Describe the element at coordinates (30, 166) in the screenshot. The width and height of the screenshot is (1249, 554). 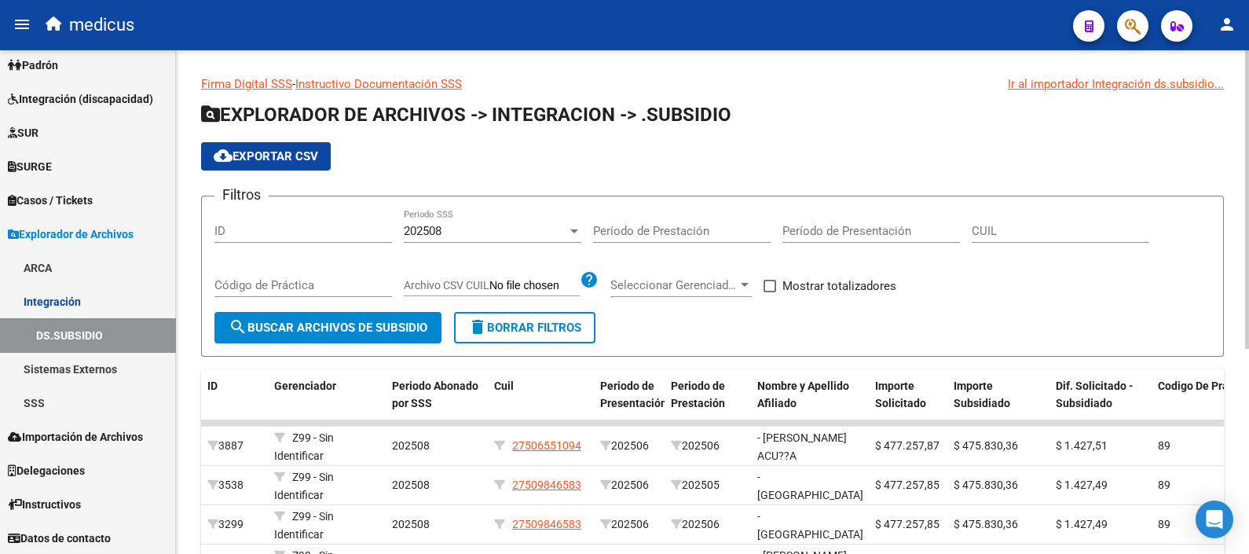
I see `span: SURGE` at that location.